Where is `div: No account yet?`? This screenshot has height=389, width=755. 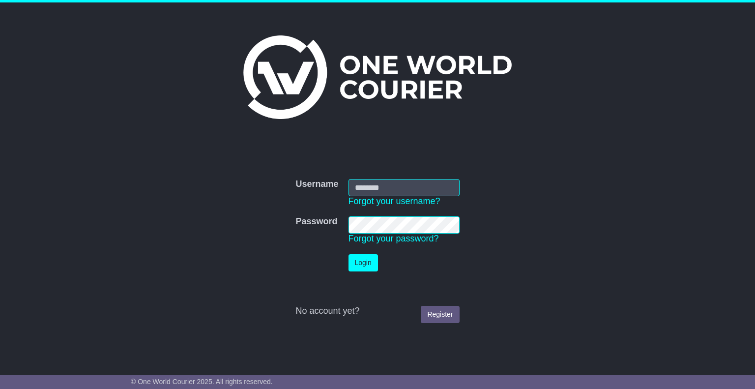 div: No account yet? is located at coordinates (377, 311).